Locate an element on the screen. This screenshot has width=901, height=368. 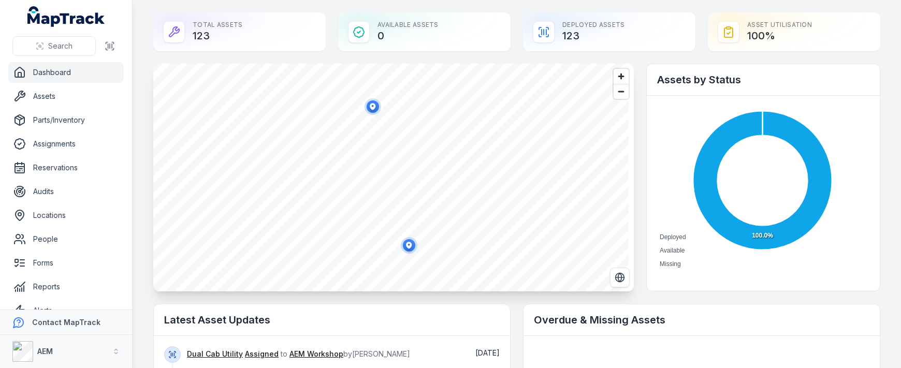
a: Parts/Inventory is located at coordinates (66, 120).